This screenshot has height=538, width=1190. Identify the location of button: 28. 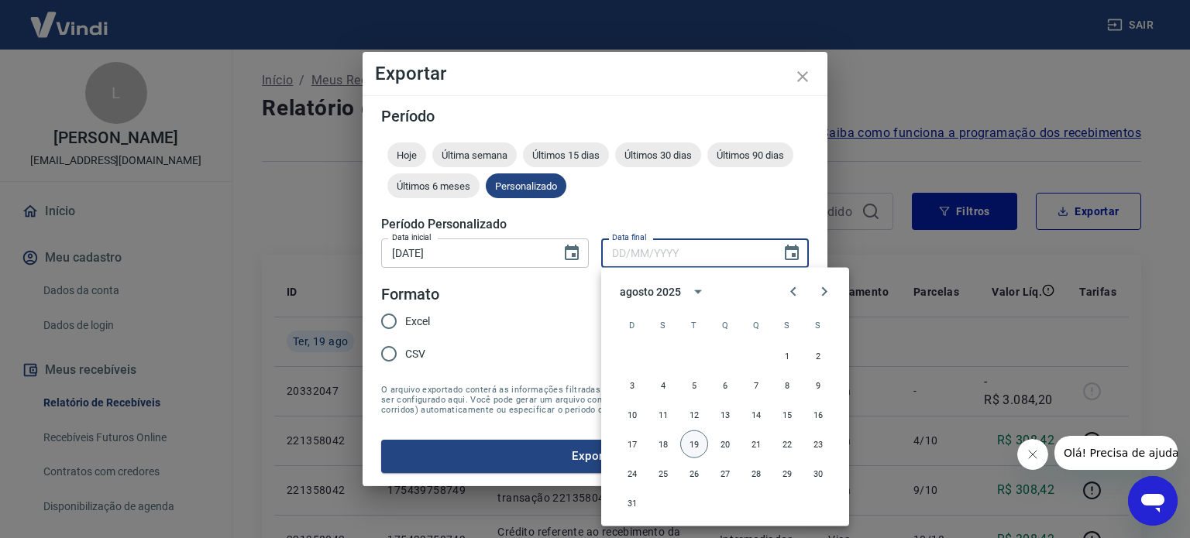
(756, 474).